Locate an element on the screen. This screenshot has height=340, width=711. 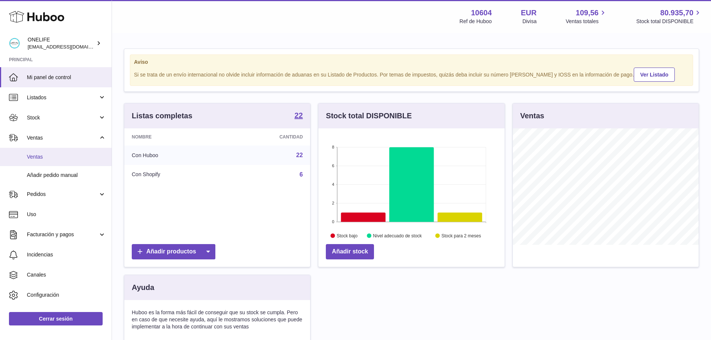
strong: 22 is located at coordinates (298, 115).